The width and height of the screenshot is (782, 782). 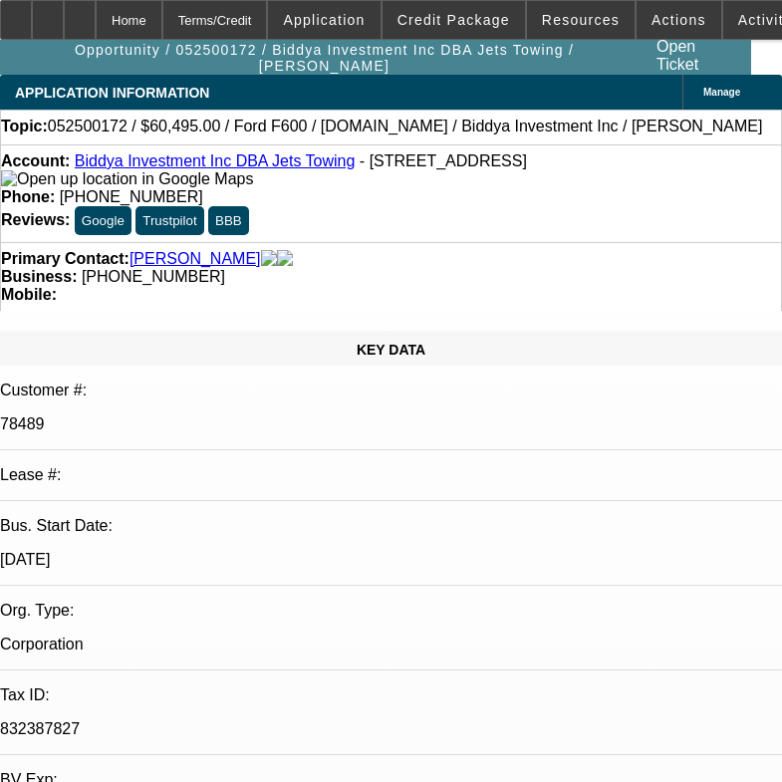 What do you see at coordinates (35, 219) in the screenshot?
I see `strong: Reviews:` at bounding box center [35, 219].